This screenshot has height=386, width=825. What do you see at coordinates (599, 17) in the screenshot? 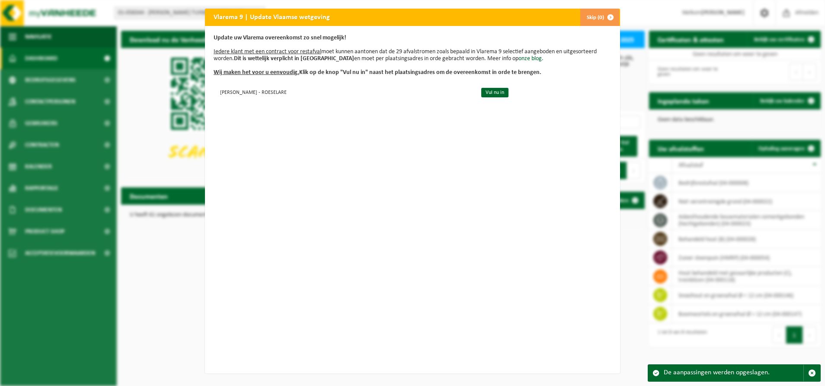
I see `button: Skip (0)` at bounding box center [599, 17].